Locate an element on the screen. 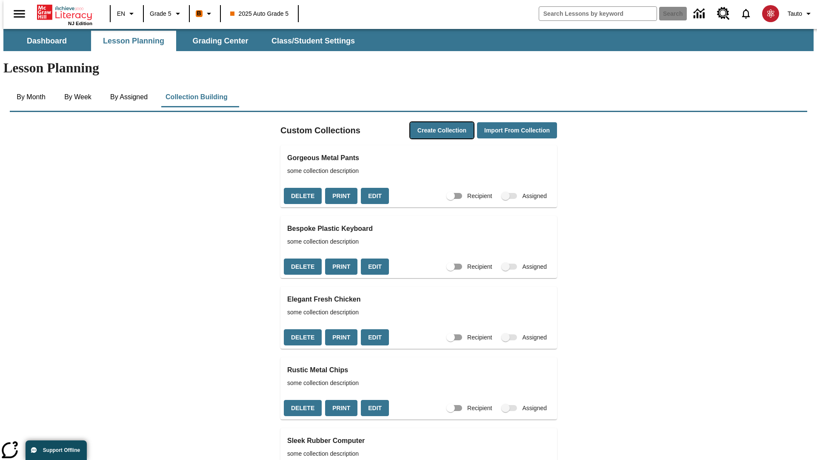 The width and height of the screenshot is (817, 460). h3: Rustic Metal Chips is located at coordinates (419, 370).